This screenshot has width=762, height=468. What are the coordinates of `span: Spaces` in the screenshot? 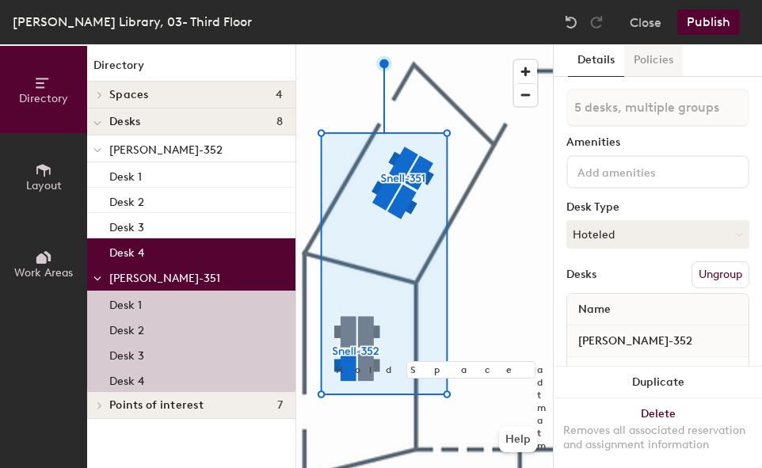 It's located at (129, 95).